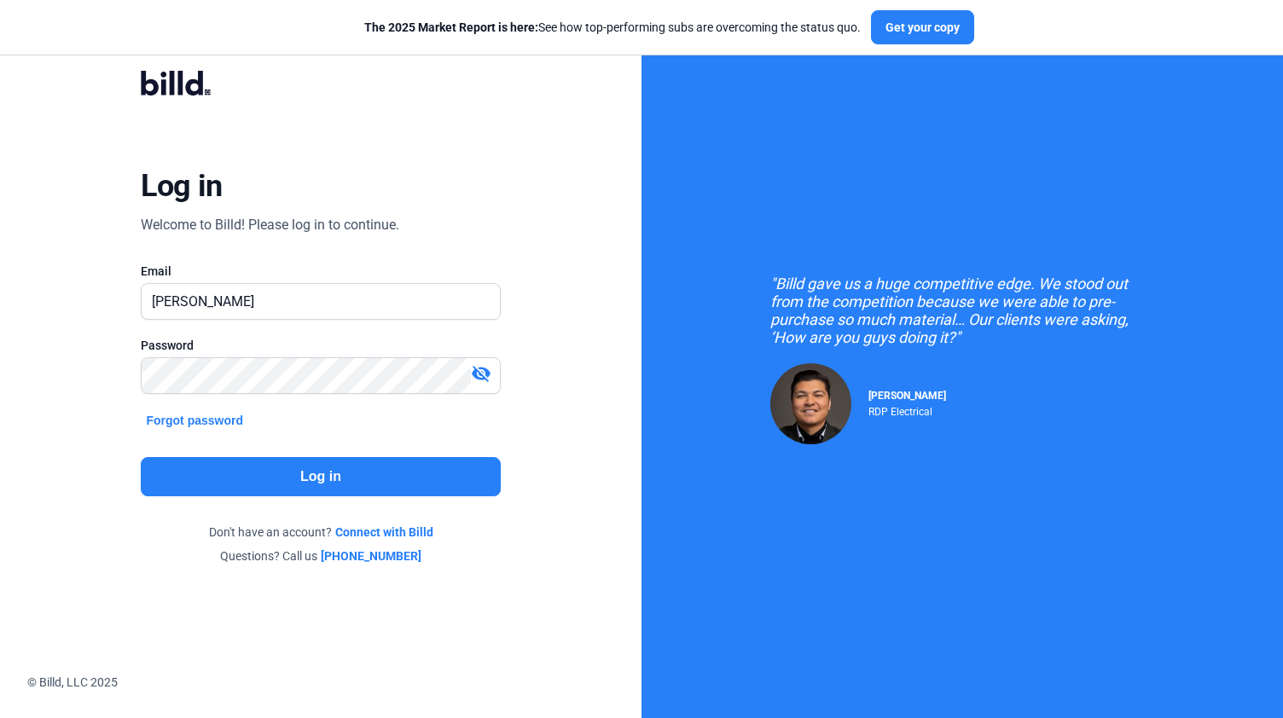 This screenshot has height=718, width=1283. What do you see at coordinates (270, 225) in the screenshot?
I see `div: Welcome to Billd! Please log in to continue.` at bounding box center [270, 225].